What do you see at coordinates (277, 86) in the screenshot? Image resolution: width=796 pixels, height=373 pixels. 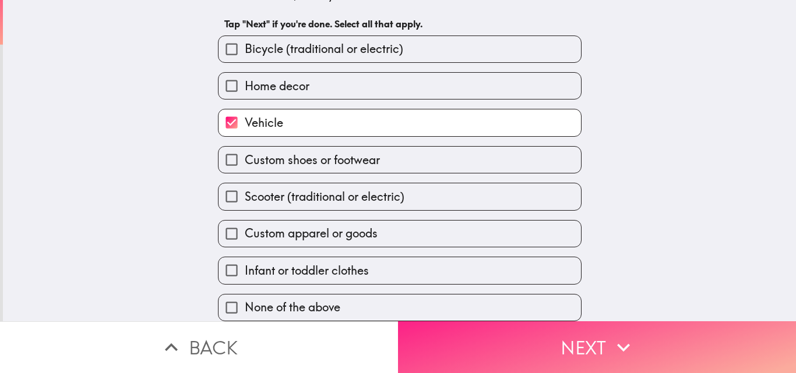 I see `span: Home decor` at bounding box center [277, 86].